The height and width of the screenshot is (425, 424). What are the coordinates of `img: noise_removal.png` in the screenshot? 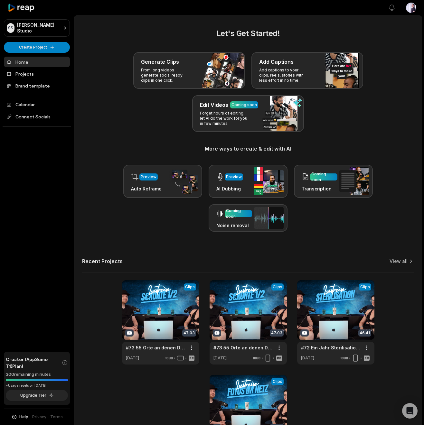 It's located at (269, 218).